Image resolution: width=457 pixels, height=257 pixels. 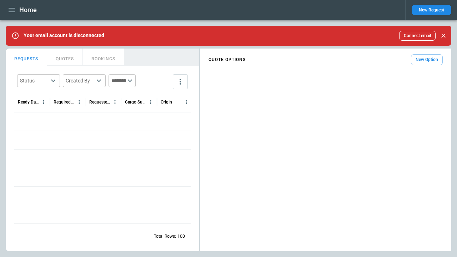 I want to click on div: dismiss, so click(x=444, y=36).